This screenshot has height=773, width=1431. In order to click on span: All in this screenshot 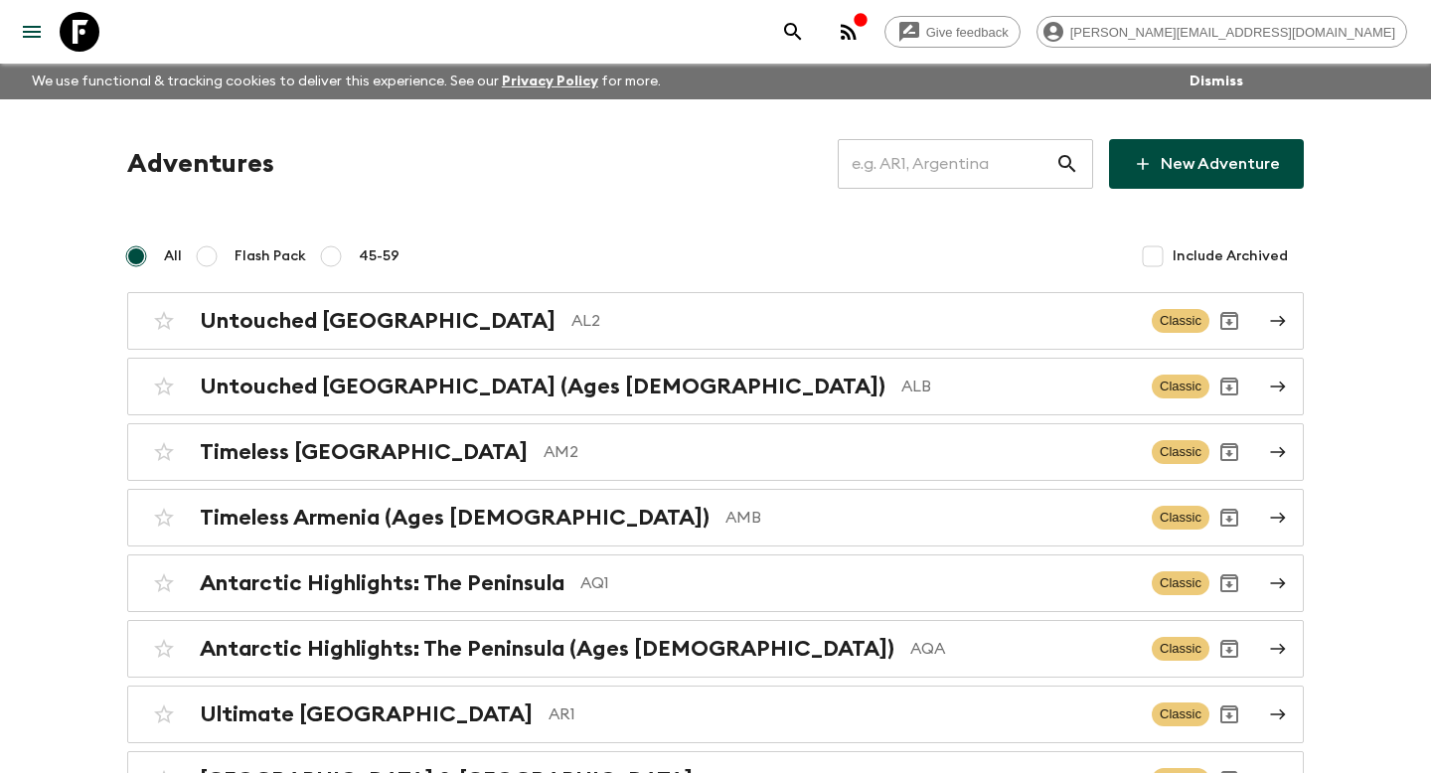, I will do `click(173, 256)`.